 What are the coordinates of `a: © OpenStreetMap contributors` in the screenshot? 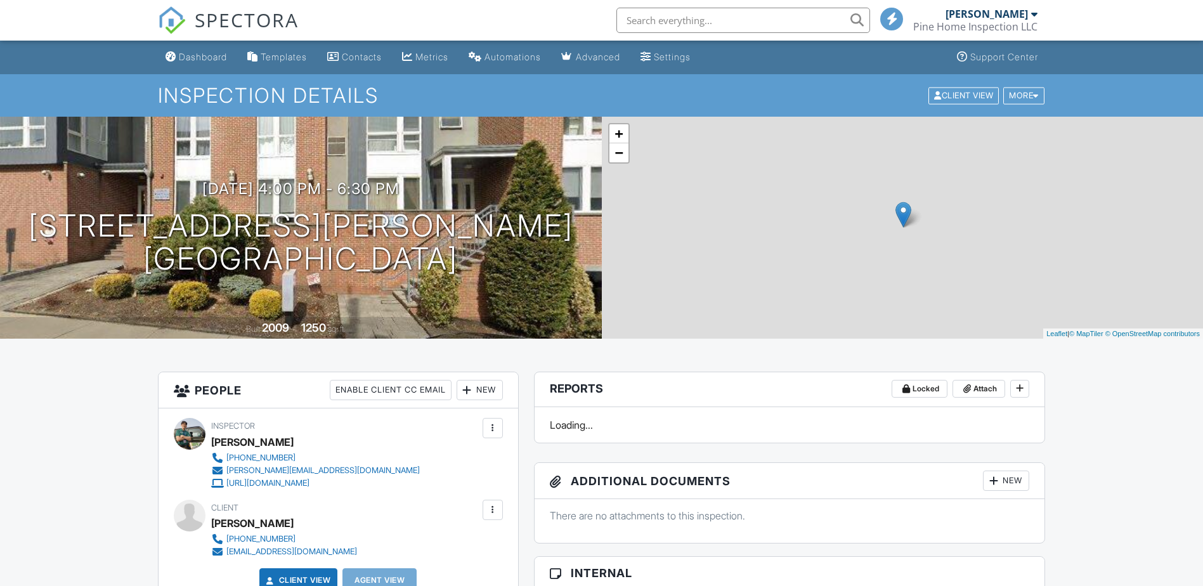 It's located at (1152, 333).